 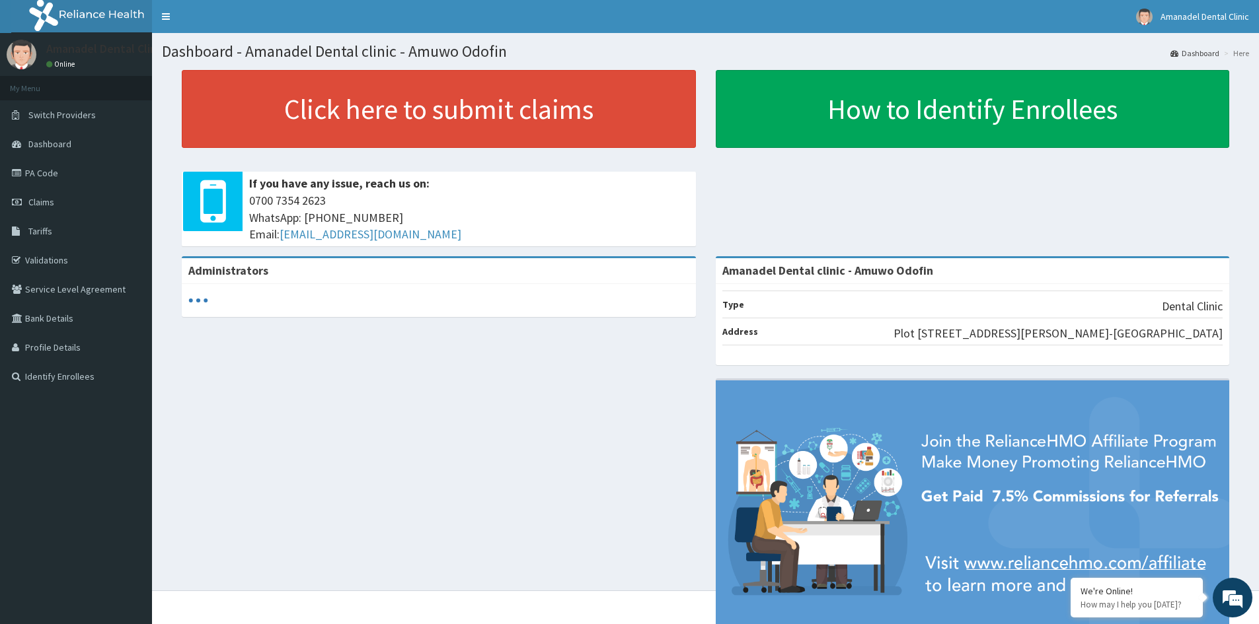 I want to click on b: Address, so click(x=740, y=332).